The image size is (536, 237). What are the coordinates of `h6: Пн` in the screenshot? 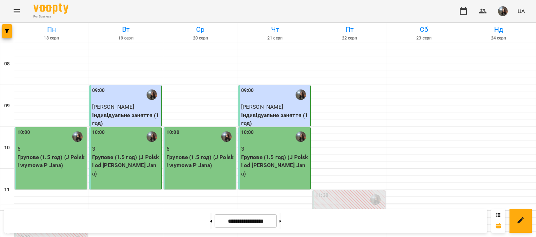 It's located at (51, 29).